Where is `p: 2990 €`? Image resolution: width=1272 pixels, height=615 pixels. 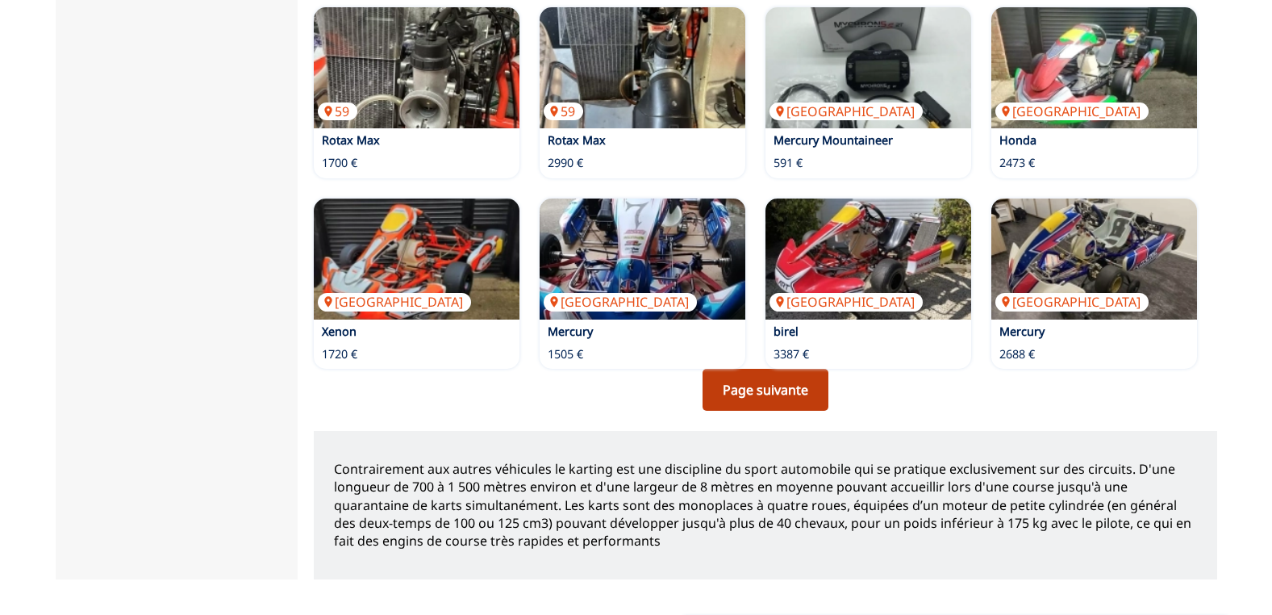 p: 2990 € is located at coordinates (565, 163).